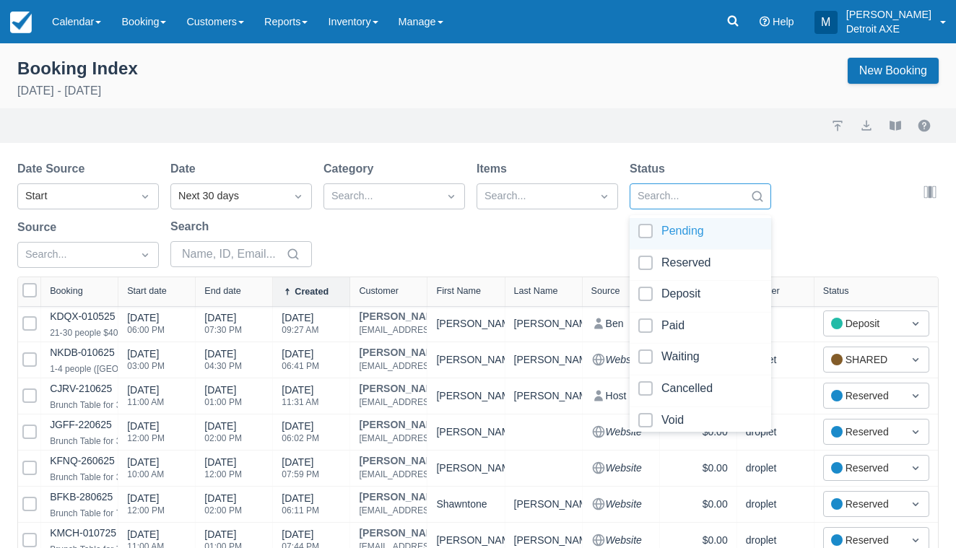 Image resolution: width=956 pixels, height=548 pixels. I want to click on div: SHARED, so click(862, 359).